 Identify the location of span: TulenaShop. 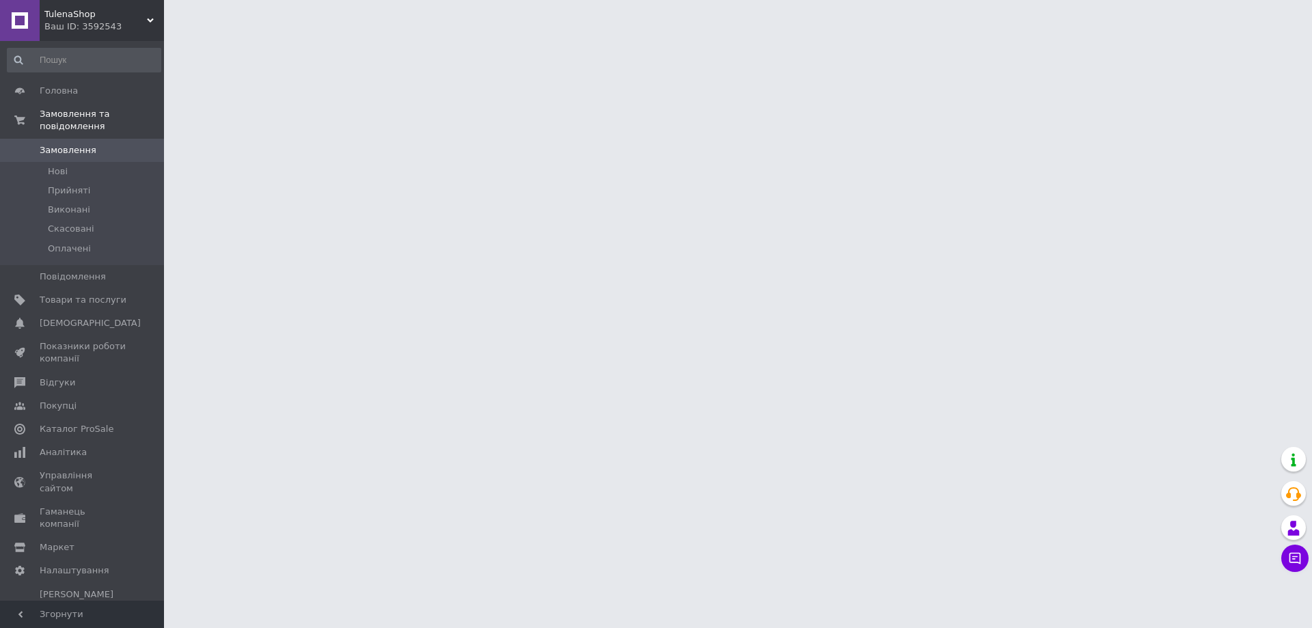
(96, 14).